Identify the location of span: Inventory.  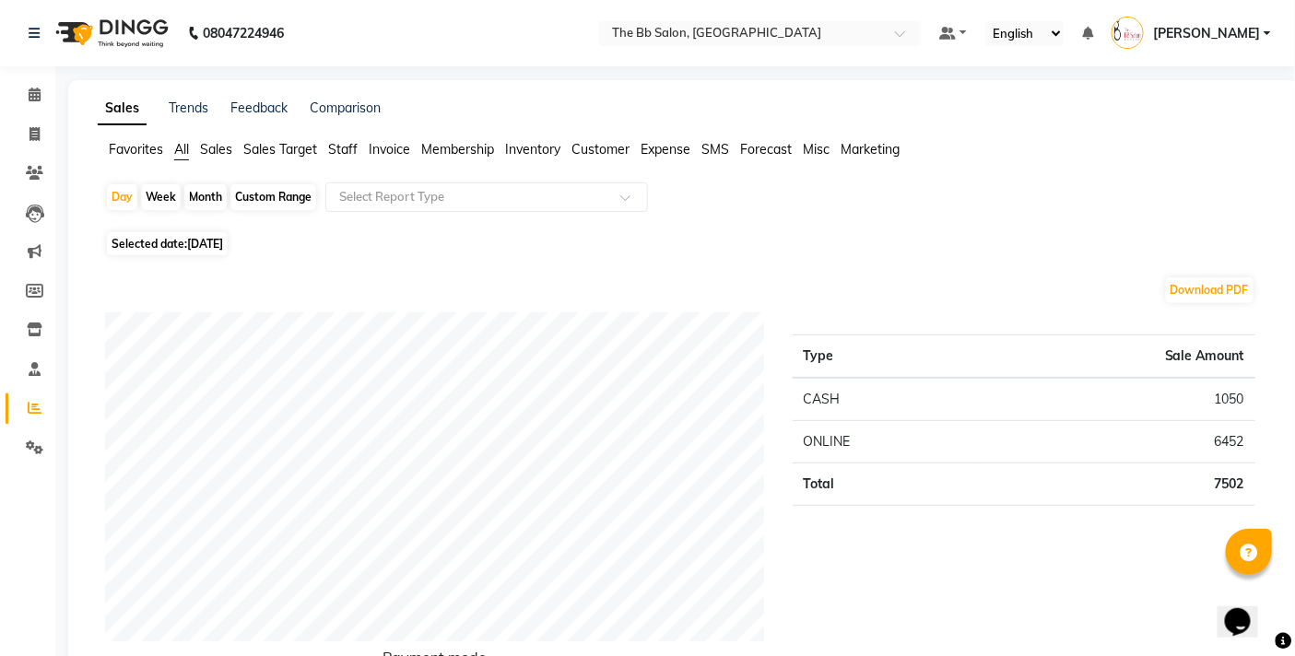
(533, 149).